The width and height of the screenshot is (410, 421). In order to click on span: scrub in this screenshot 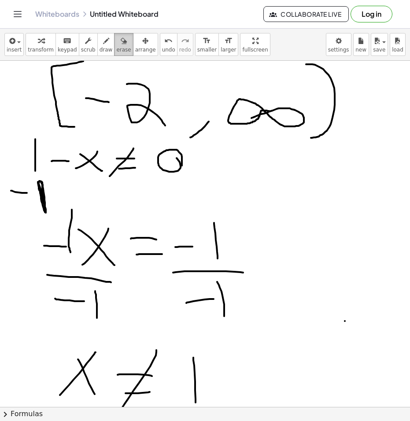, I will do `click(88, 50)`.